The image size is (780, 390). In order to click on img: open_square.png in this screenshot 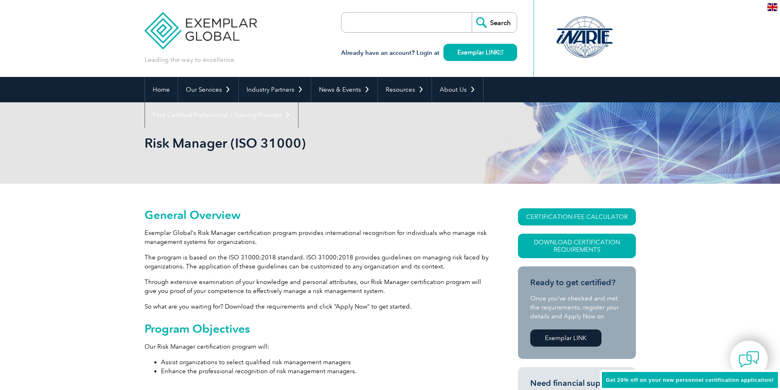, I will do `click(501, 52)`.